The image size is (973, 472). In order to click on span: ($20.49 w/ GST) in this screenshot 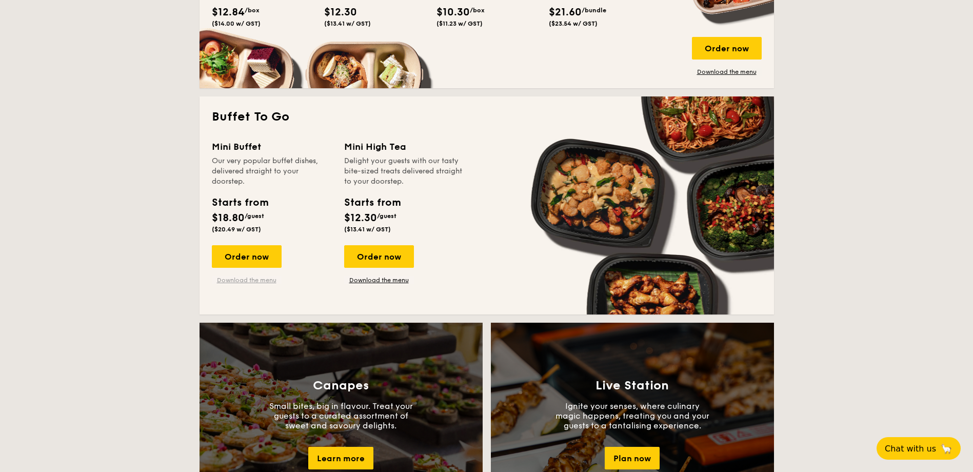, I will do `click(236, 229)`.